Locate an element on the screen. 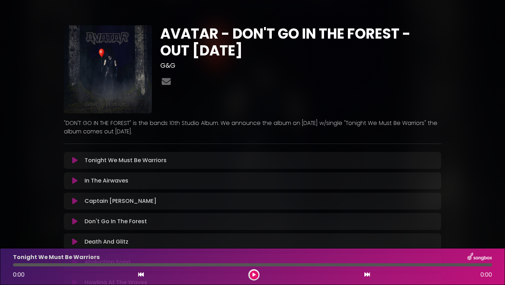  p: In The Airwaves is located at coordinates (106, 181).